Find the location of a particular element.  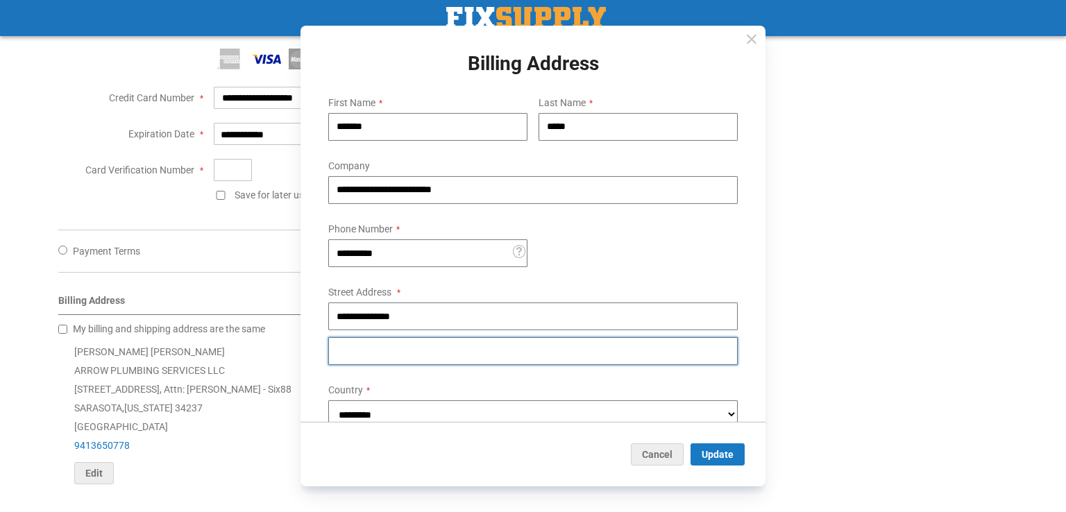

img: Visa is located at coordinates (267, 59).